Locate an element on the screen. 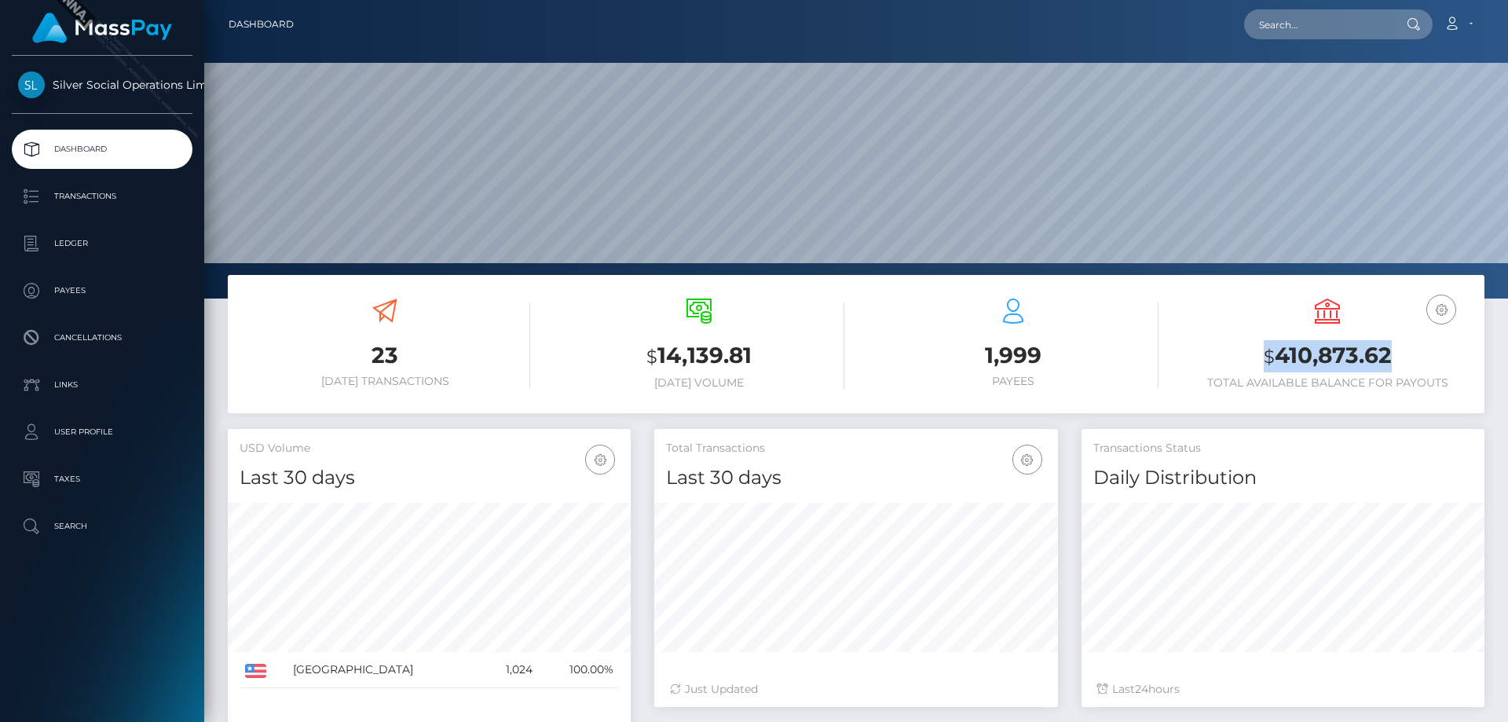  p: Search is located at coordinates (102, 526).